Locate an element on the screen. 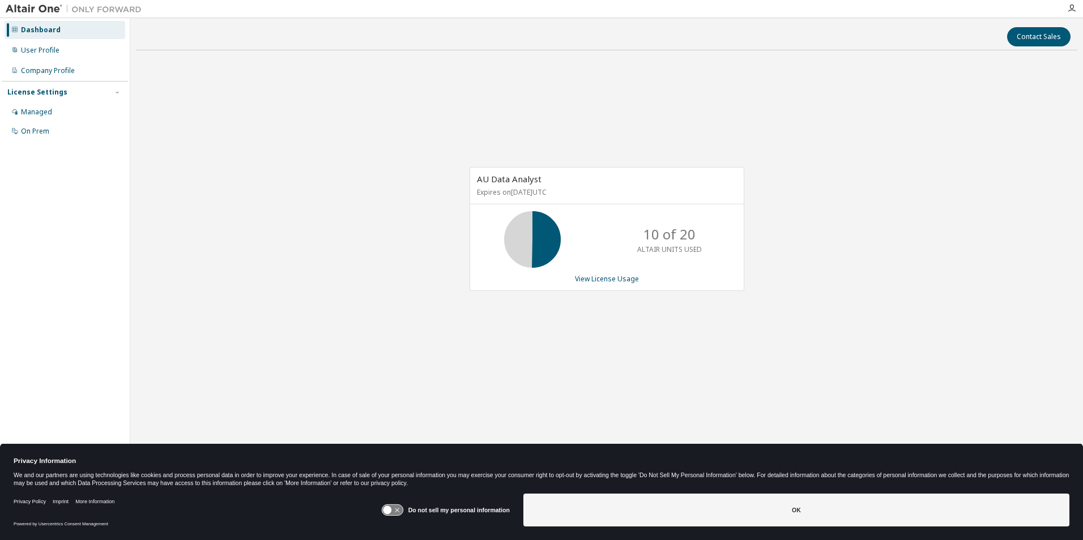 The width and height of the screenshot is (1083, 540). a: View License Usage is located at coordinates (606, 279).